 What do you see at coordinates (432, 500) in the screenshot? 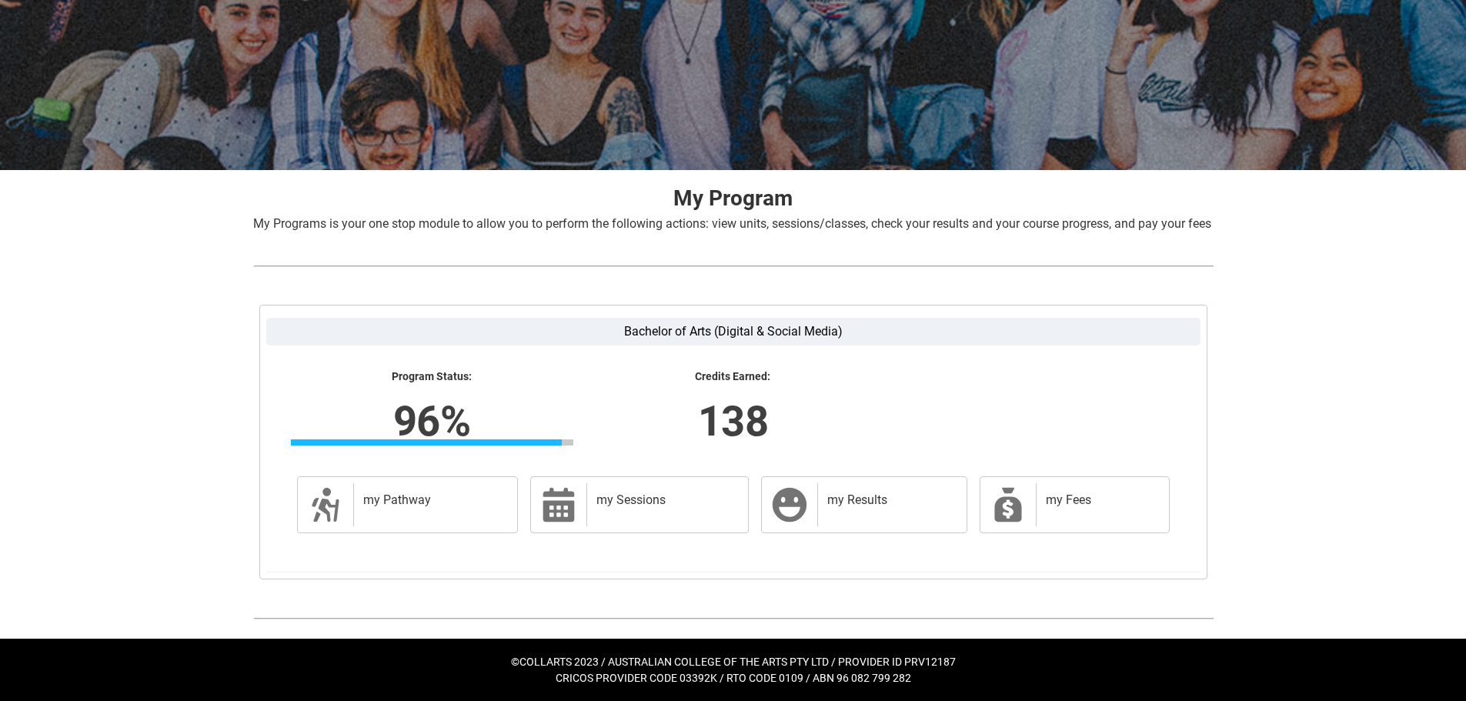
I see `h2: my Pathway` at bounding box center [432, 500].